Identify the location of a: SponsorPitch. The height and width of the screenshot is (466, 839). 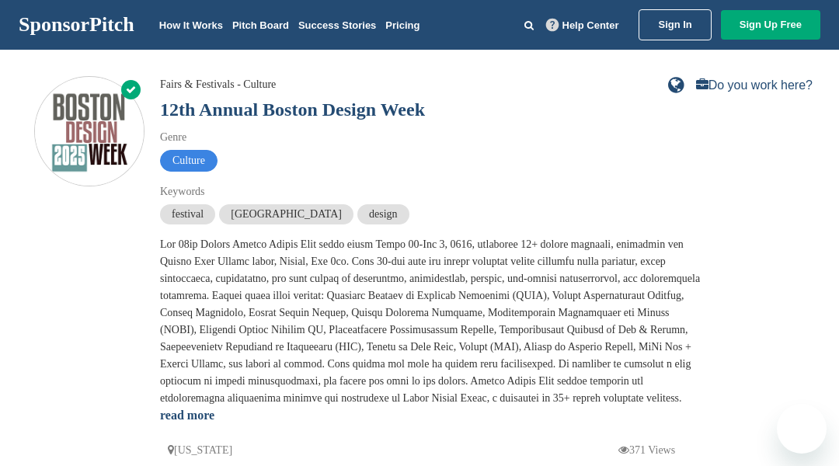
(76, 25).